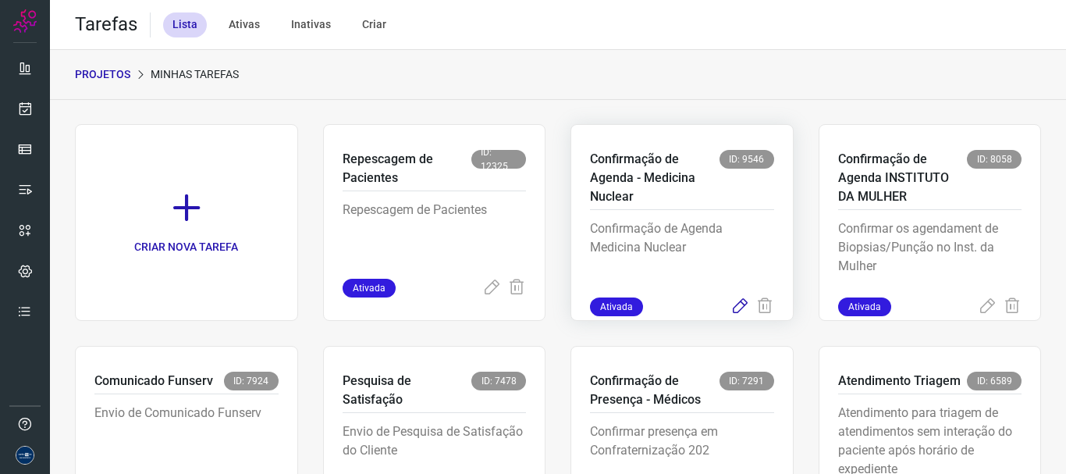 The image size is (1066, 474). I want to click on p: Confirmação de Agenda - Medicina Nuclear, so click(654, 178).